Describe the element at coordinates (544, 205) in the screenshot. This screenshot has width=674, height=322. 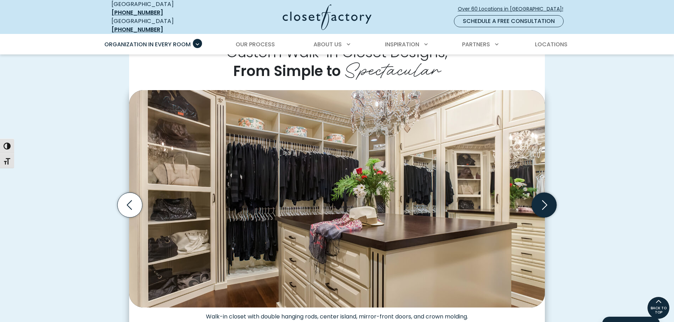
I see `button: Next slide` at that location.